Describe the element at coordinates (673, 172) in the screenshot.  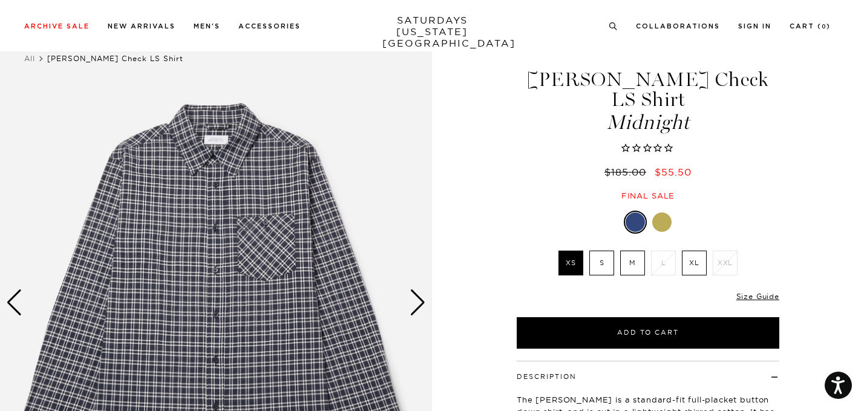
I see `span: $55.50` at that location.